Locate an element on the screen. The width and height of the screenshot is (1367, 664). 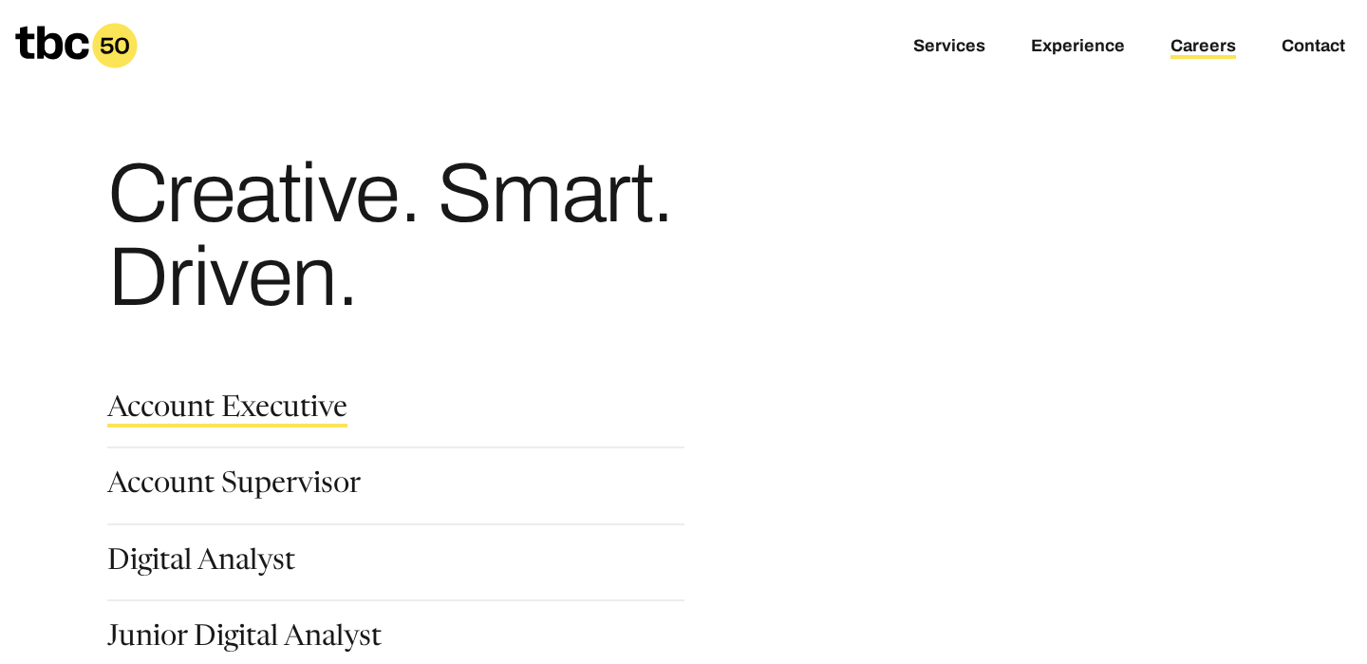
h1: Creative. Smart. Driven. is located at coordinates (472, 235).